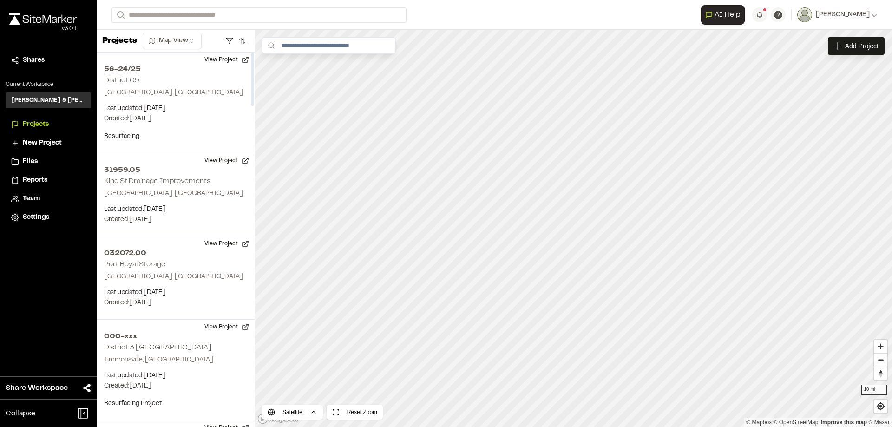 The image size is (892, 427). I want to click on span: Reset bearing to north, so click(881, 374).